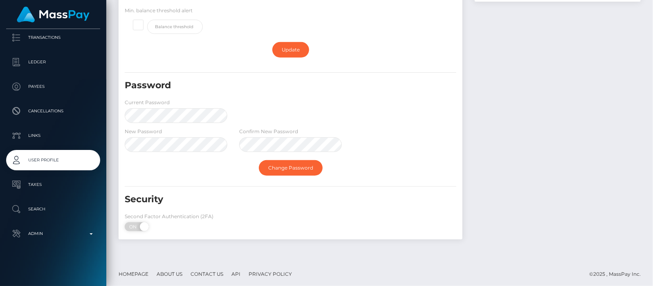 The image size is (653, 286). I want to click on a: Search, so click(53, 210).